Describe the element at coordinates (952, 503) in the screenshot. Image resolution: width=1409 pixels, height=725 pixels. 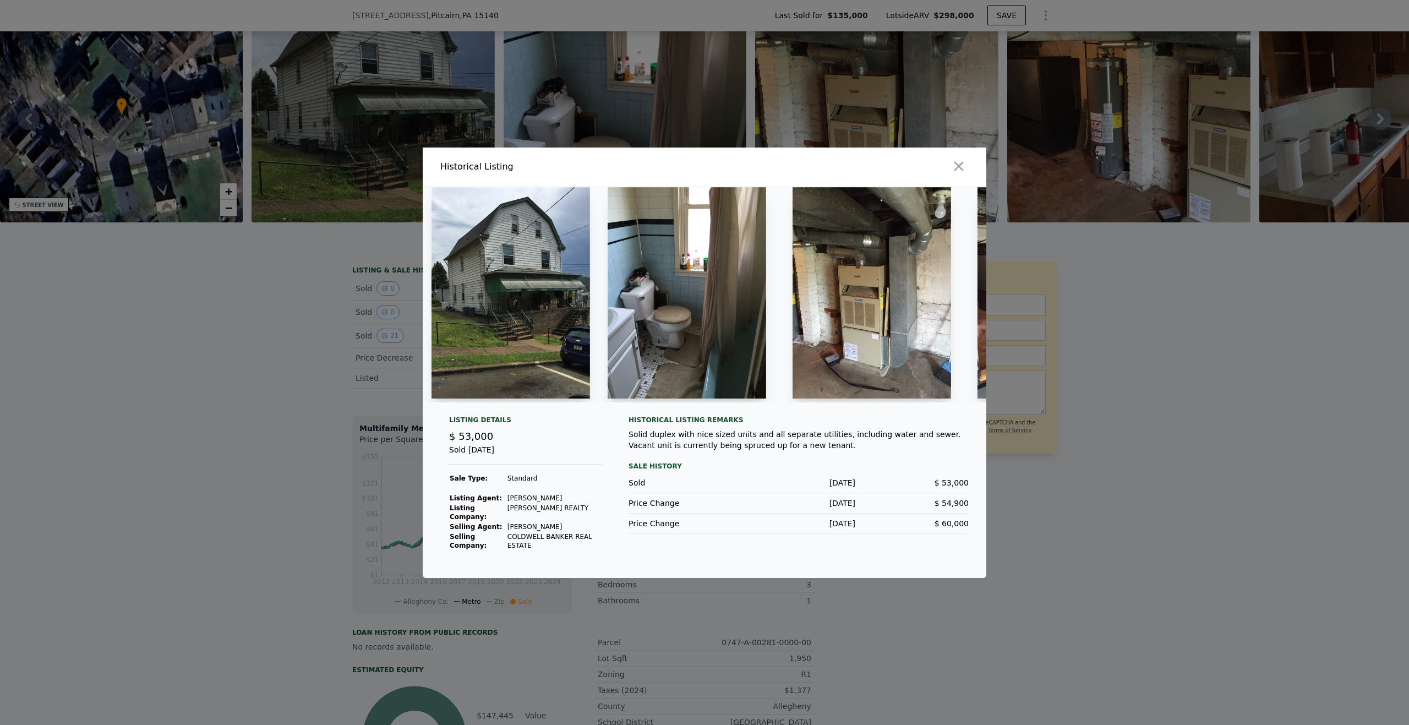
I see `span: $ 54,900` at that location.